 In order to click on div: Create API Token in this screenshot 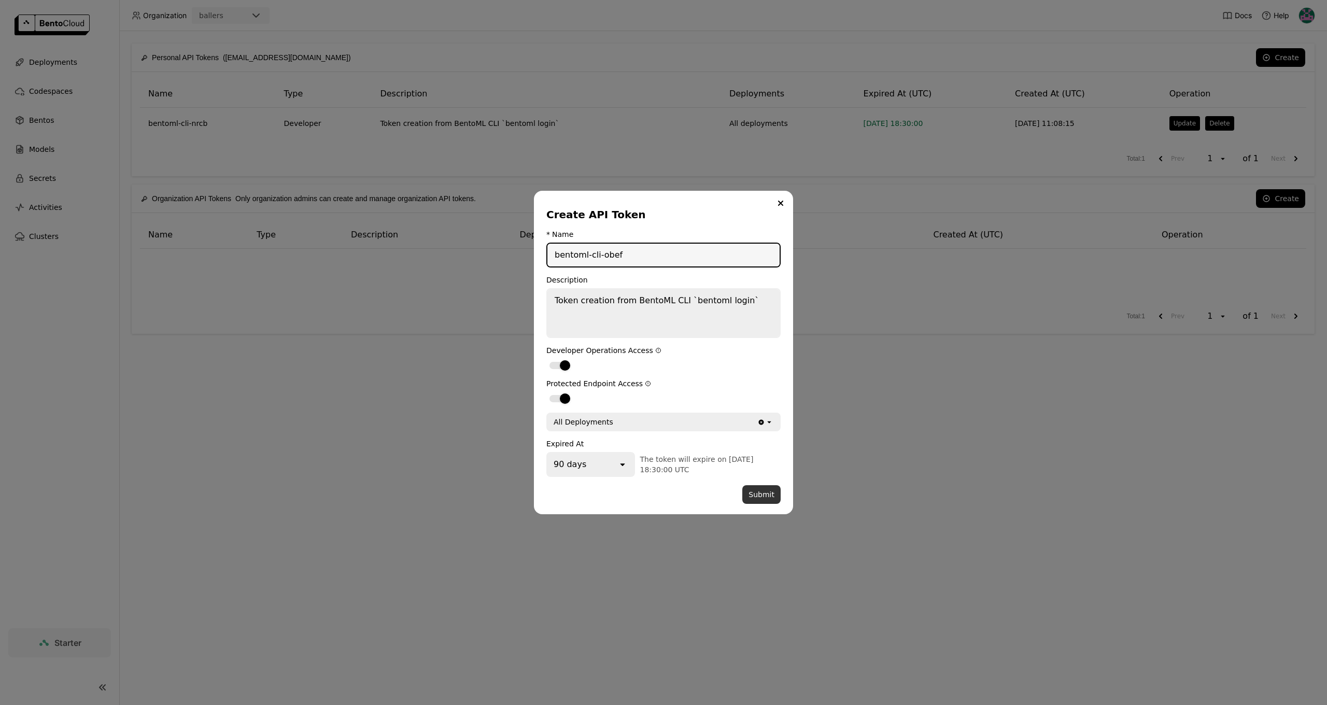, I will do `click(661, 215)`.